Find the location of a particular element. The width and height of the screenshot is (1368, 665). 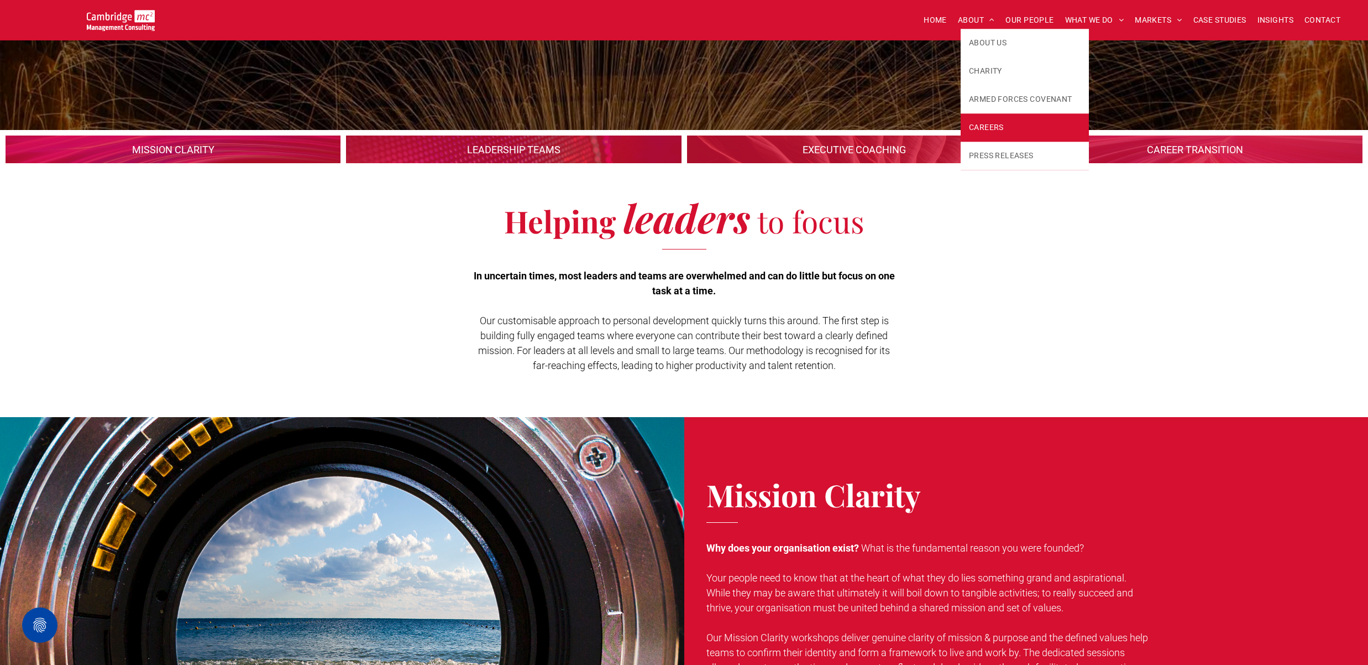

a: PRESS RELEASES is located at coordinates (1025, 155).